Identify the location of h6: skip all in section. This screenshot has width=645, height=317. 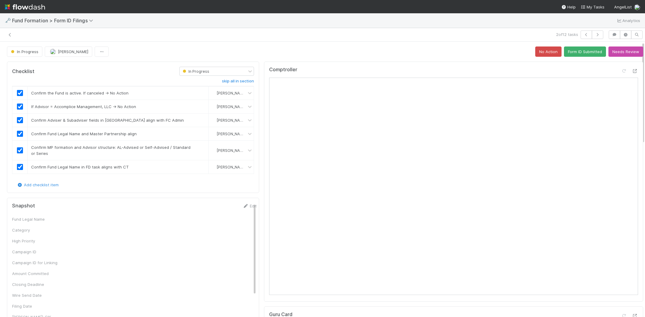
(238, 81).